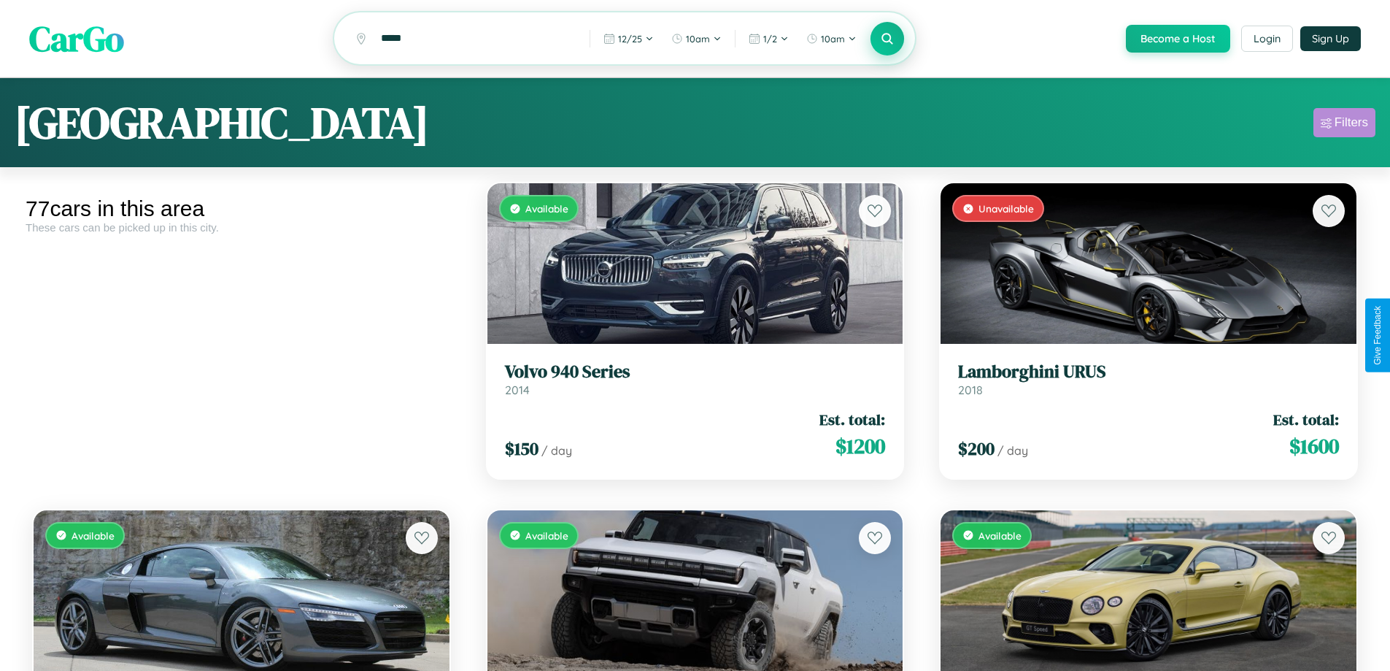  Describe the element at coordinates (77, 39) in the screenshot. I see `span: CarGo` at that location.